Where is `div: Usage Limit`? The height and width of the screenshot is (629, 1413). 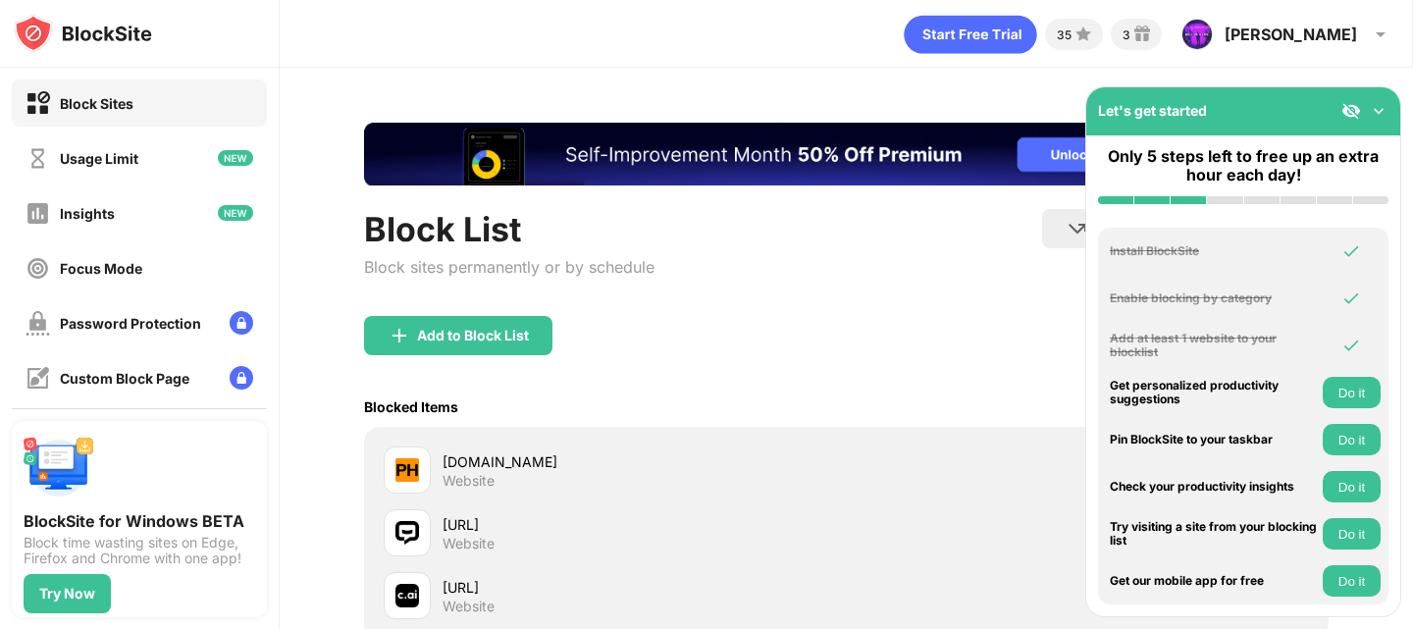 div: Usage Limit is located at coordinates (99, 158).